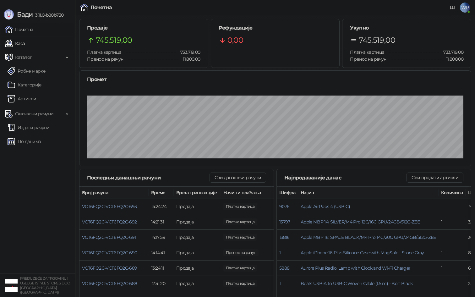  I want to click on span: Каталог, so click(24, 57).